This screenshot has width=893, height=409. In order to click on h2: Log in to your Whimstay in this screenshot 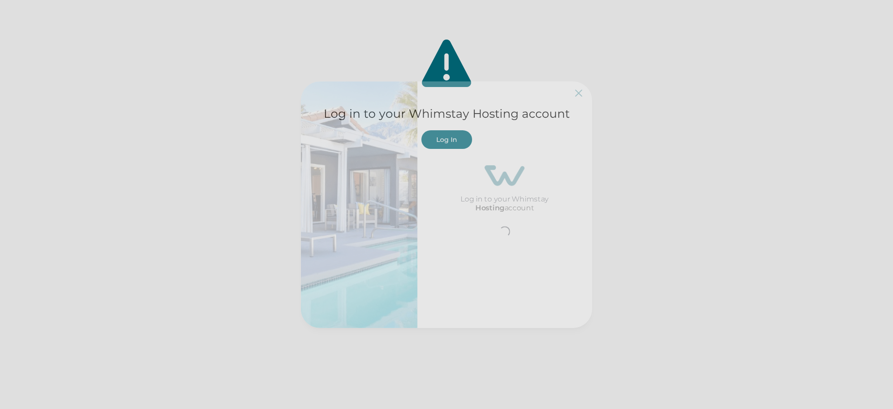, I will do `click(505, 194)`.